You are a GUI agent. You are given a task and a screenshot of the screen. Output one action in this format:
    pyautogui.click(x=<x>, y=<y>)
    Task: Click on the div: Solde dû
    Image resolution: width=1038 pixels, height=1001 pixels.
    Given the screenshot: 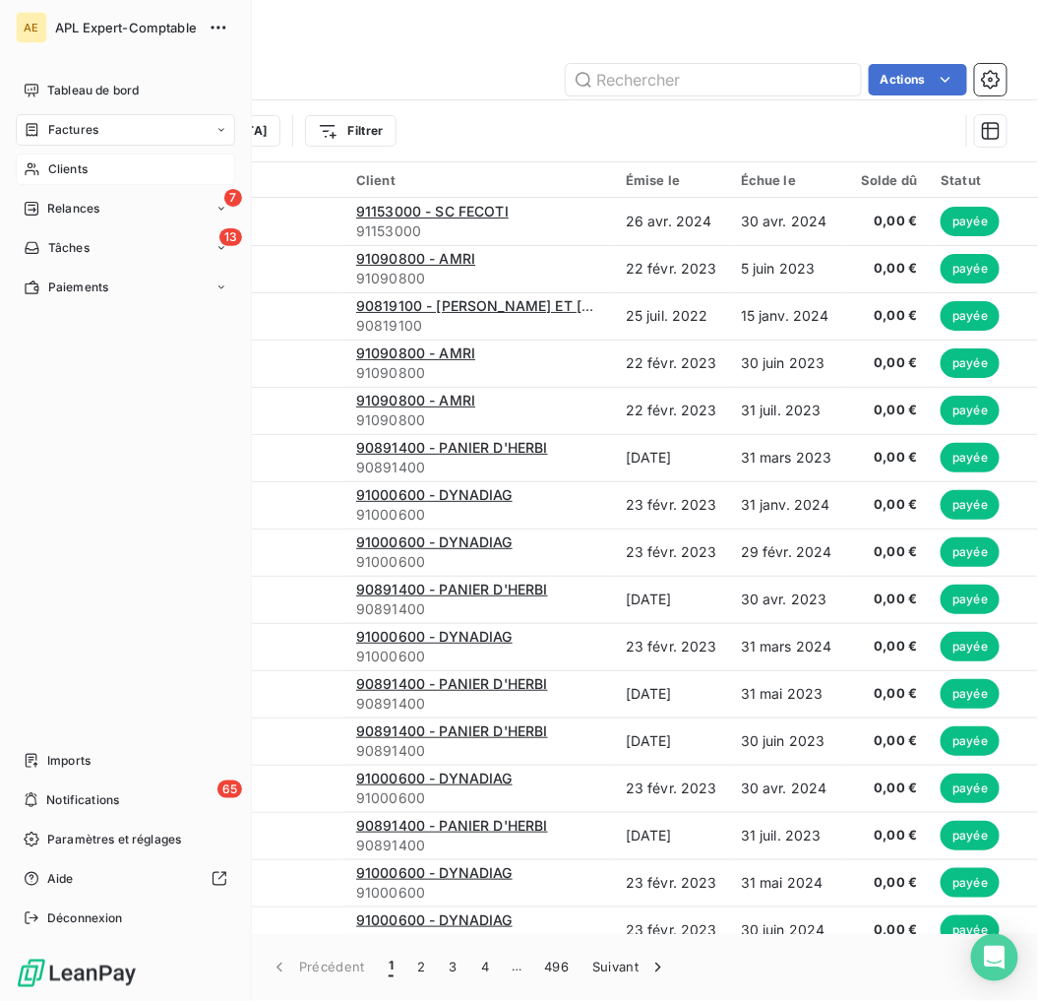 What is the action you would take?
    pyautogui.click(x=887, y=180)
    